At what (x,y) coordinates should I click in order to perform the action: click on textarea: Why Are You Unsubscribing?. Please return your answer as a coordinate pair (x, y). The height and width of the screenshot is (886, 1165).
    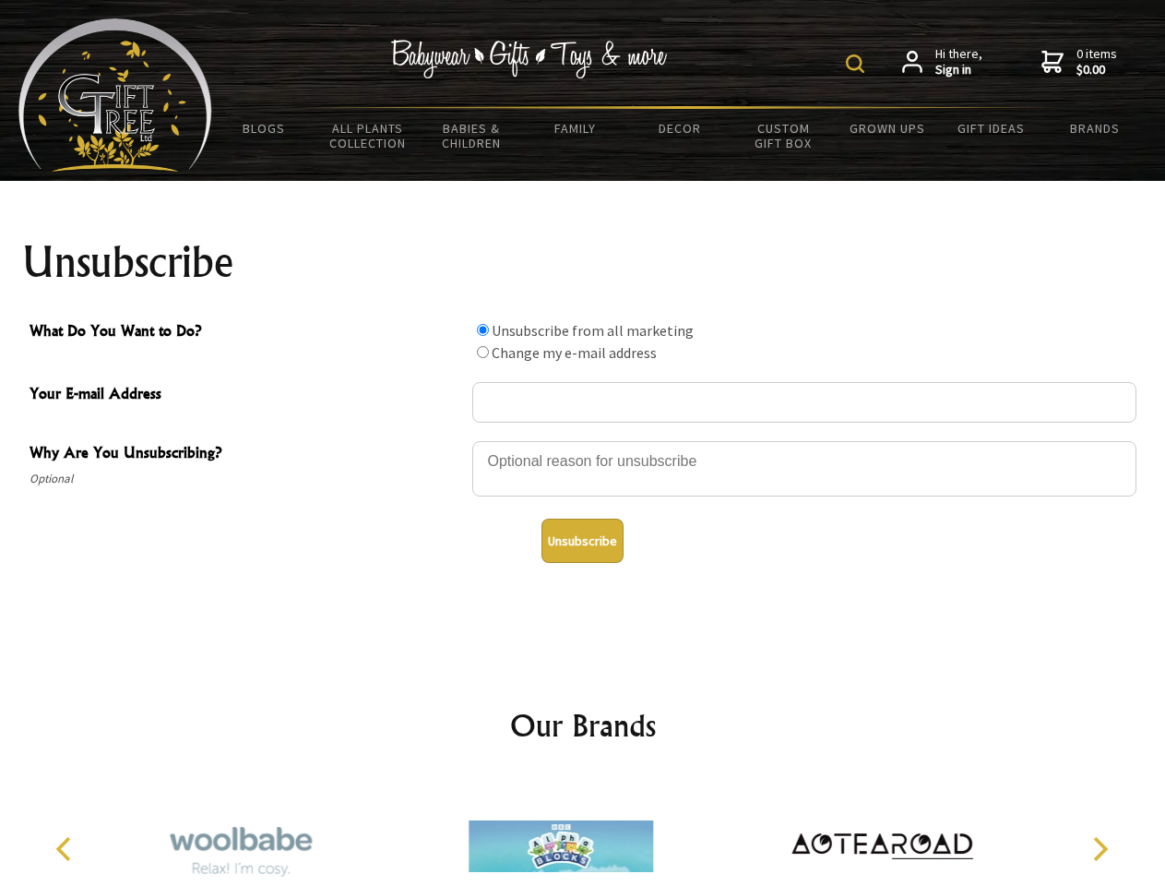
    Looking at the image, I should click on (805, 469).